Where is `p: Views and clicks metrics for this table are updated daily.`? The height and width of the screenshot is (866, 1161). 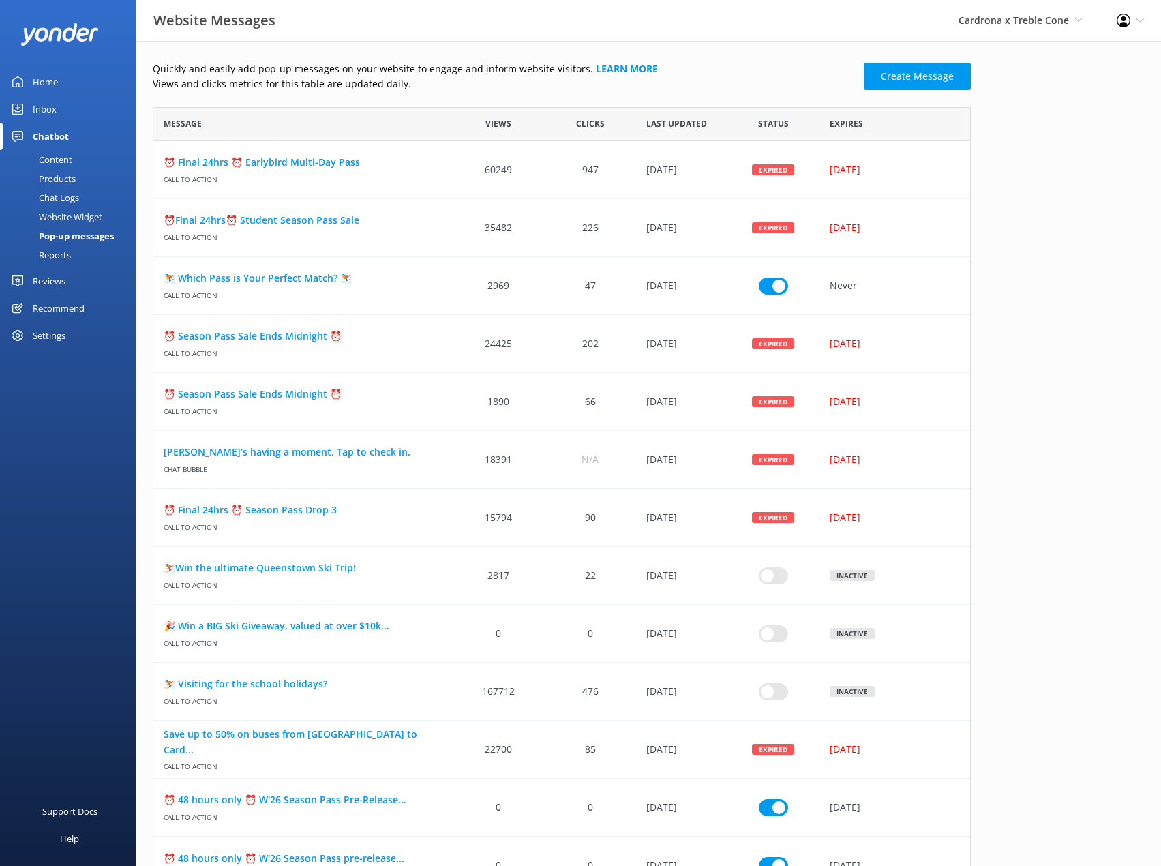 p: Views and clicks metrics for this table are updated daily. is located at coordinates (504, 84).